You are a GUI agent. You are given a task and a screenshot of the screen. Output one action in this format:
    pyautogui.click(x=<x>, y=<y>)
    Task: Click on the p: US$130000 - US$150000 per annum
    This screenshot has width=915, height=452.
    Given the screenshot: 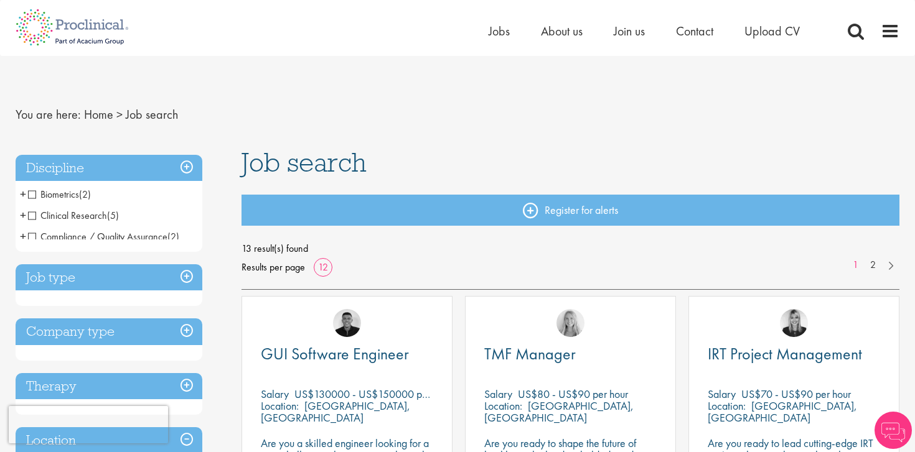 What is the action you would take?
    pyautogui.click(x=378, y=394)
    